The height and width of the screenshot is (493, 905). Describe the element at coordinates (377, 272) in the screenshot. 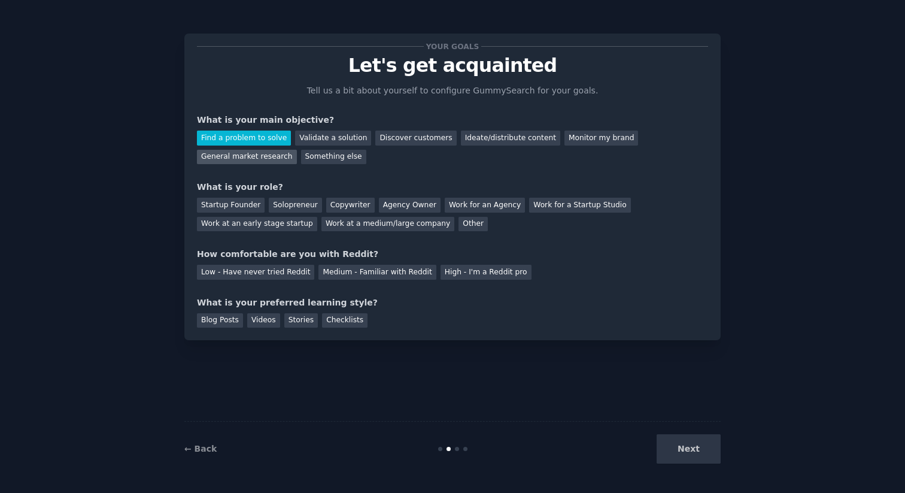

I see `div: Medium - Familiar with Reddit` at that location.